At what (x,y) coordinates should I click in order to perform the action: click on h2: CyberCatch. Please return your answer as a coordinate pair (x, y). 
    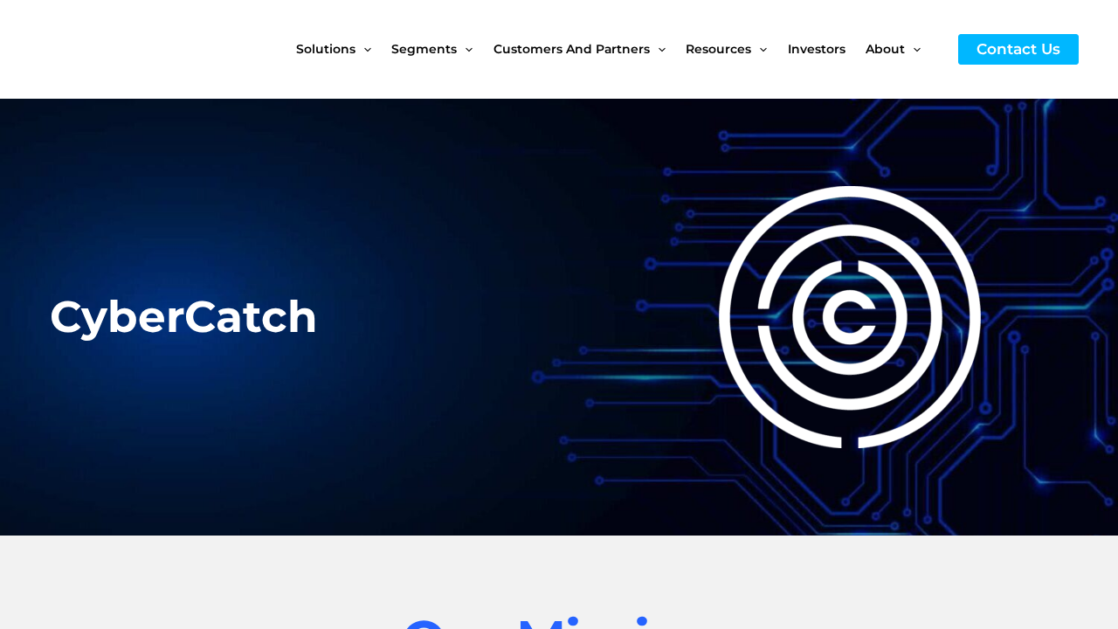
    Looking at the image, I should click on (190, 317).